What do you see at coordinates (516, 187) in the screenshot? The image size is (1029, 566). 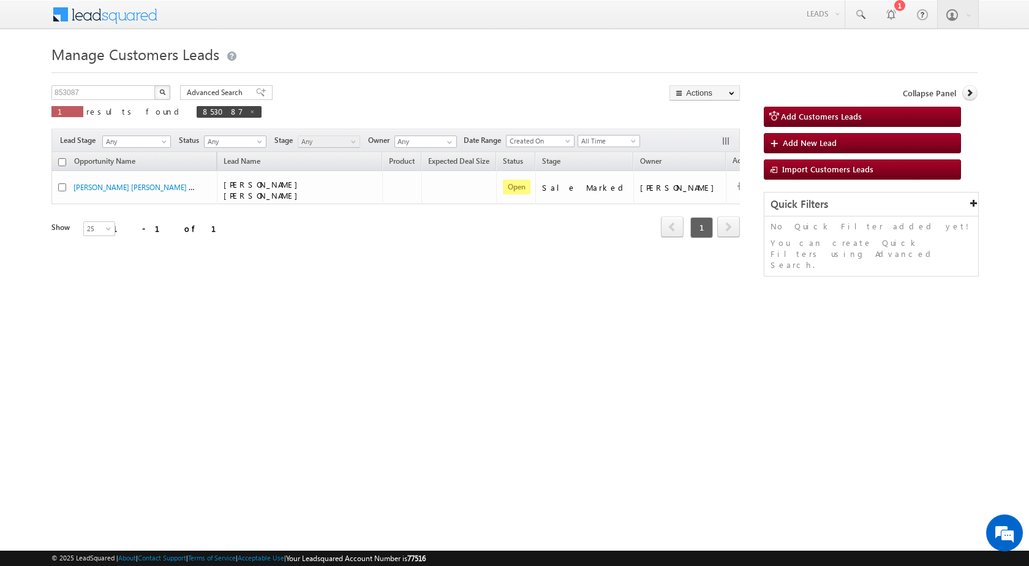 I see `span: Open` at bounding box center [516, 187].